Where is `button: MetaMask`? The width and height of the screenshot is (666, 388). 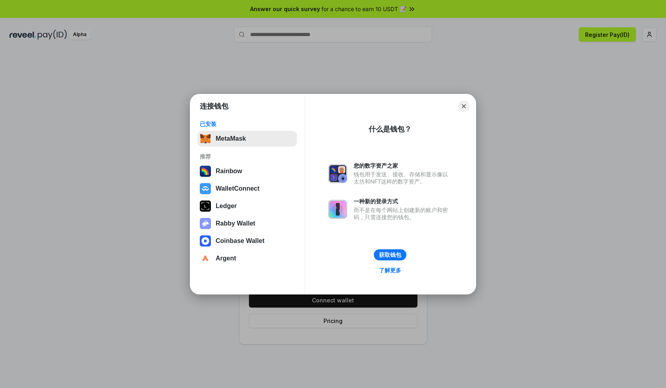
button: MetaMask is located at coordinates (247, 139).